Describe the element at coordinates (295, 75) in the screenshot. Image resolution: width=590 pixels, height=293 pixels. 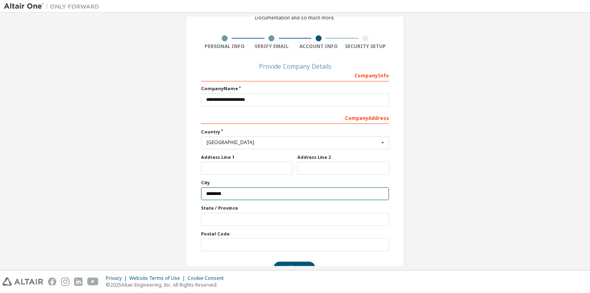
I see `div: Company Info` at that location.